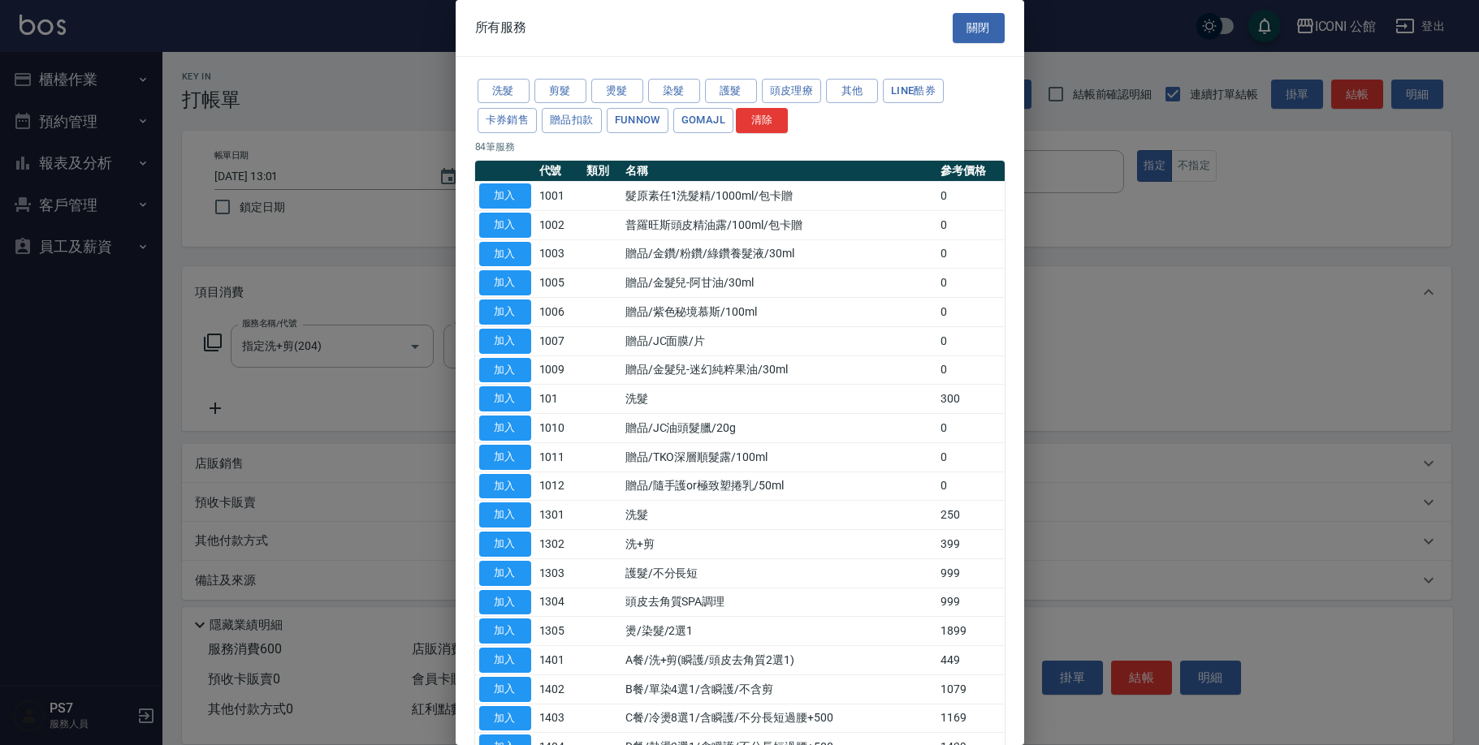 The height and width of the screenshot is (745, 1479). What do you see at coordinates (731, 91) in the screenshot?
I see `button: 護髮` at bounding box center [731, 91].